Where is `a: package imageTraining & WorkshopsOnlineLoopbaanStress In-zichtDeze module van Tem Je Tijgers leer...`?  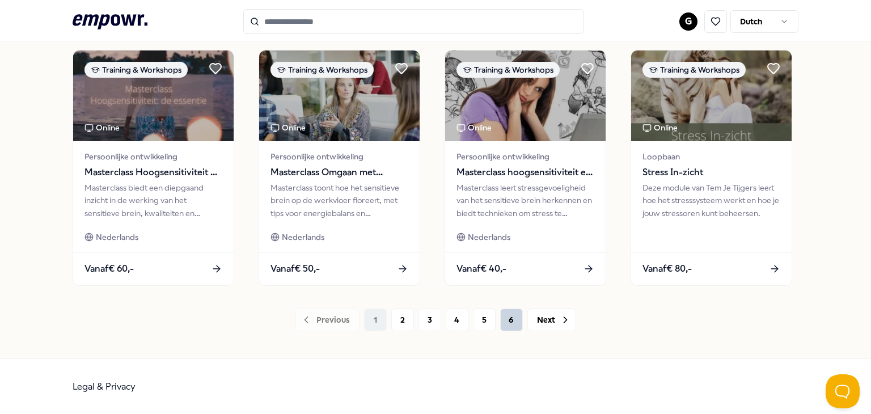
a: package imageTraining & WorkshopsOnlineLoopbaanStress In-zichtDeze module van Tem Je Tijgers leer... is located at coordinates (711, 168).